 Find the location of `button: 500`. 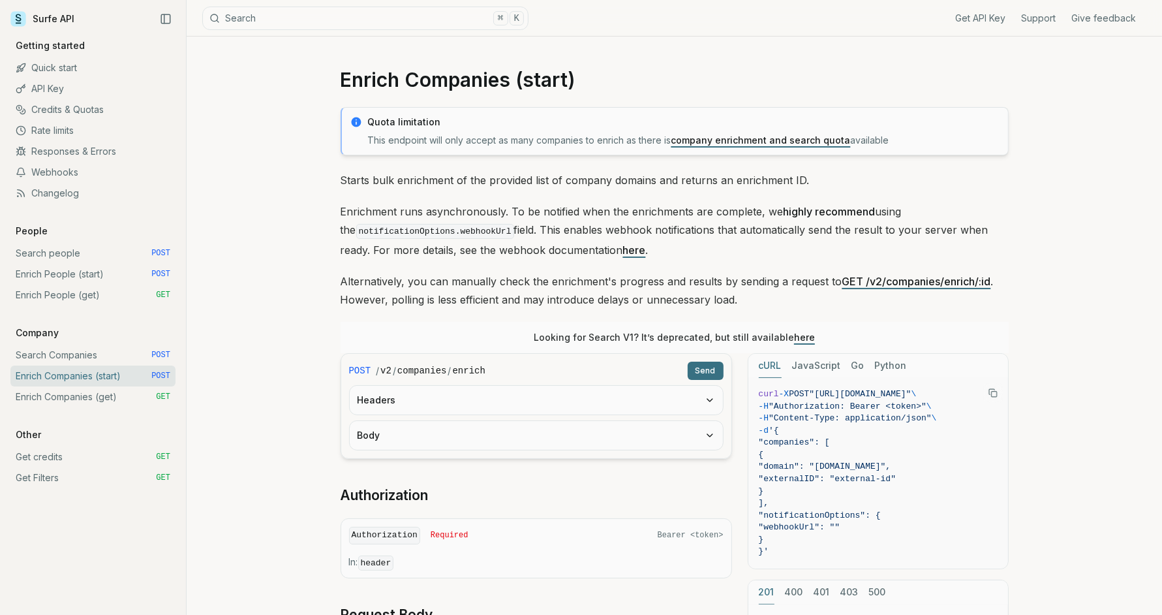

button: 500 is located at coordinates (878, 592).